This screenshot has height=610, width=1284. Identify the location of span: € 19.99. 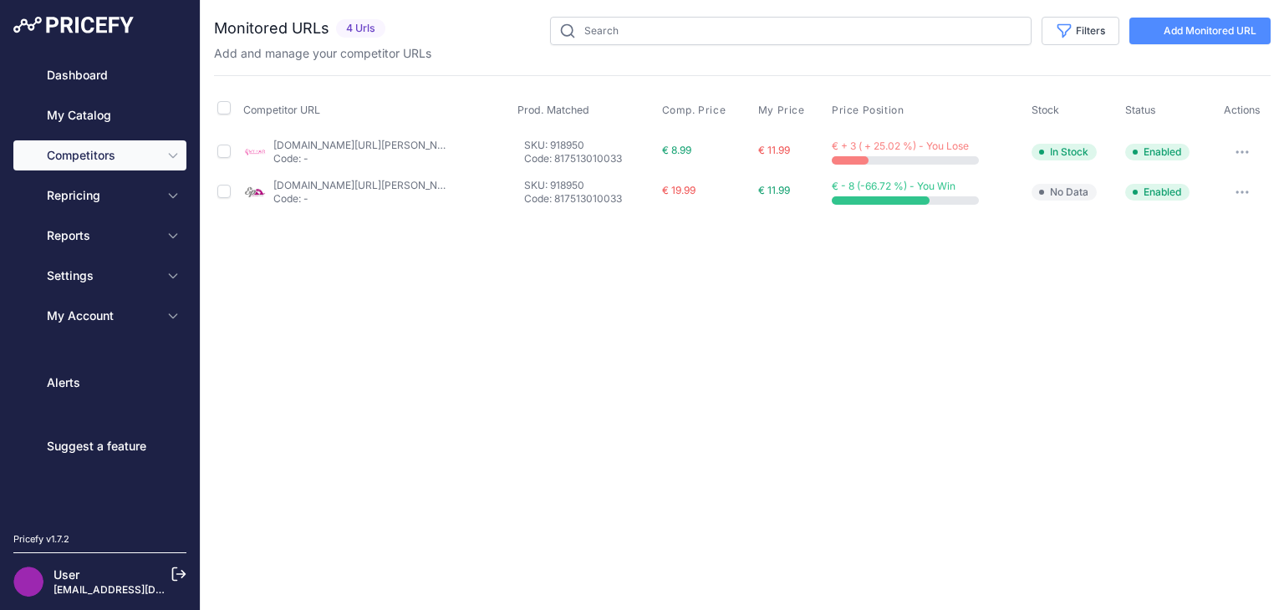
(679, 190).